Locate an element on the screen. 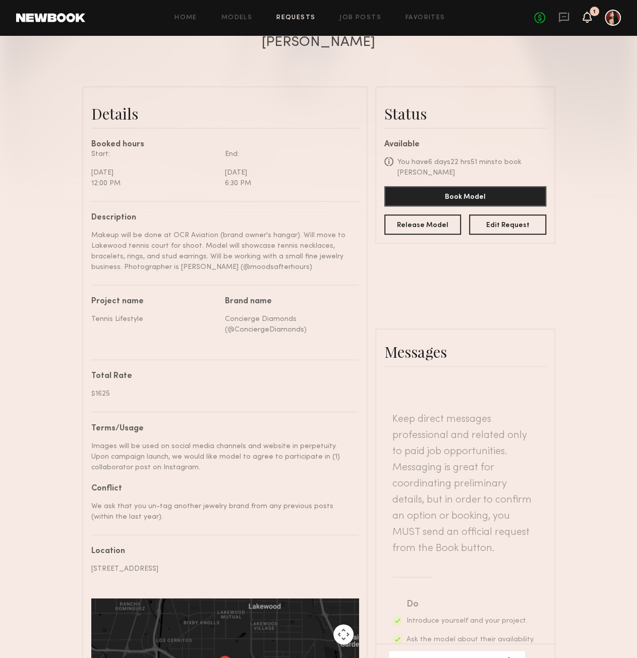  div: Details is located at coordinates (225, 114).